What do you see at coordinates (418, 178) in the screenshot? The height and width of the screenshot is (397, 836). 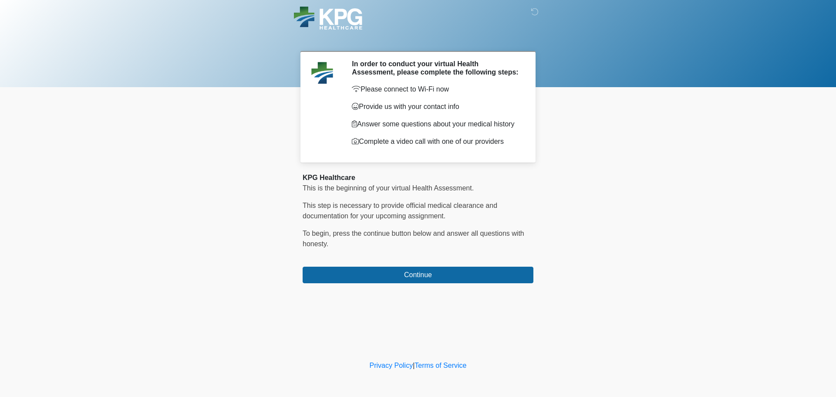 I see `div: KPG Healthcare` at bounding box center [418, 178].